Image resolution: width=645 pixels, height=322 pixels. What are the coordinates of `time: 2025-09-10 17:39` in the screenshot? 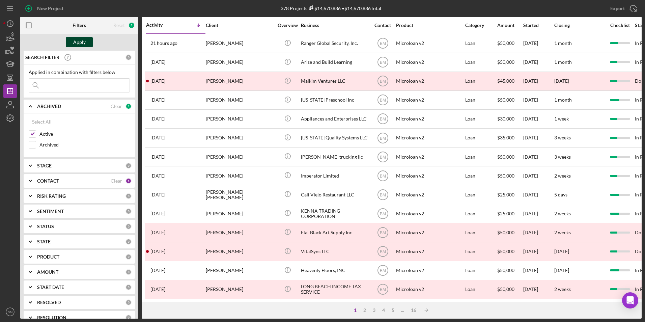 It's located at (158, 119).